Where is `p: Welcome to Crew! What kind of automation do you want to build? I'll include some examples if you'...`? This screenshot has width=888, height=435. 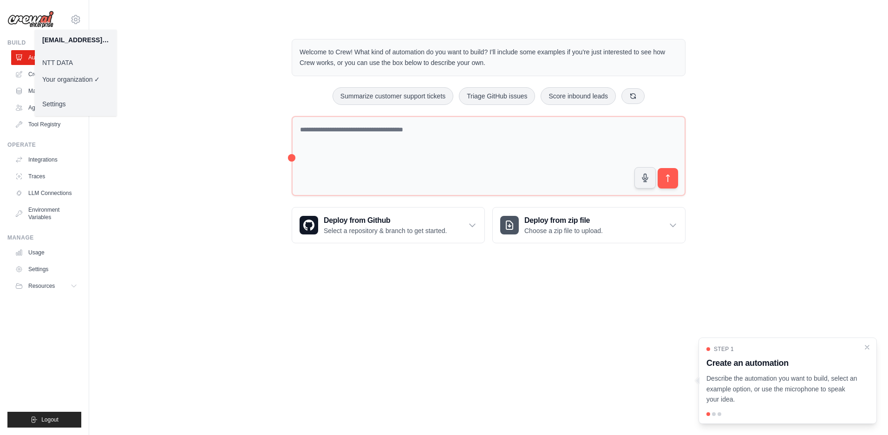
p: Welcome to Crew! What kind of automation do you want to build? I'll include some examples if you'... is located at coordinates (489, 58).